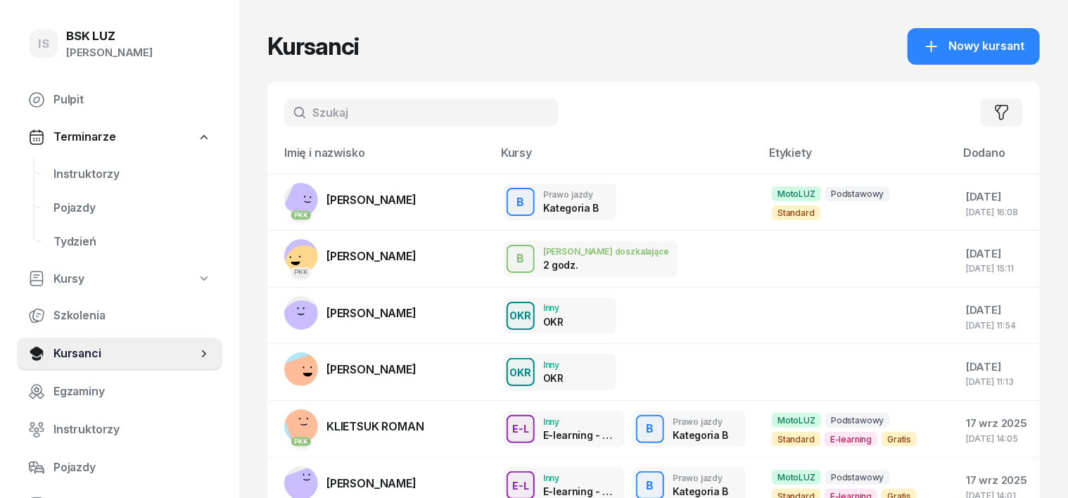  Describe the element at coordinates (69, 279) in the screenshot. I see `span: Kursy` at that location.